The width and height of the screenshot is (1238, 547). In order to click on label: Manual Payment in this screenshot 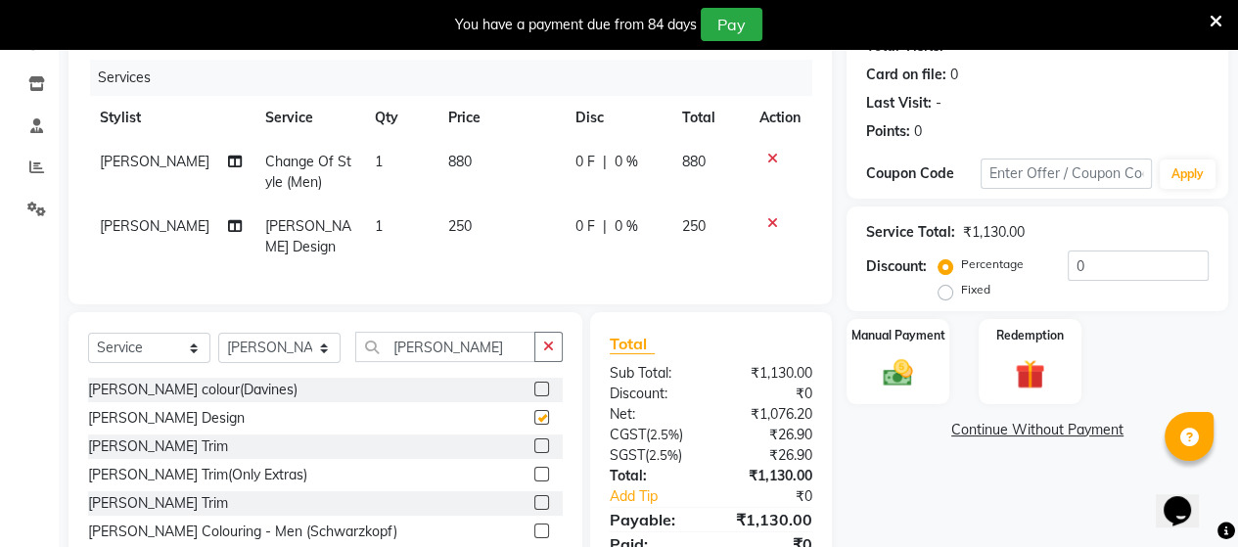, I will do `click(899, 336)`.